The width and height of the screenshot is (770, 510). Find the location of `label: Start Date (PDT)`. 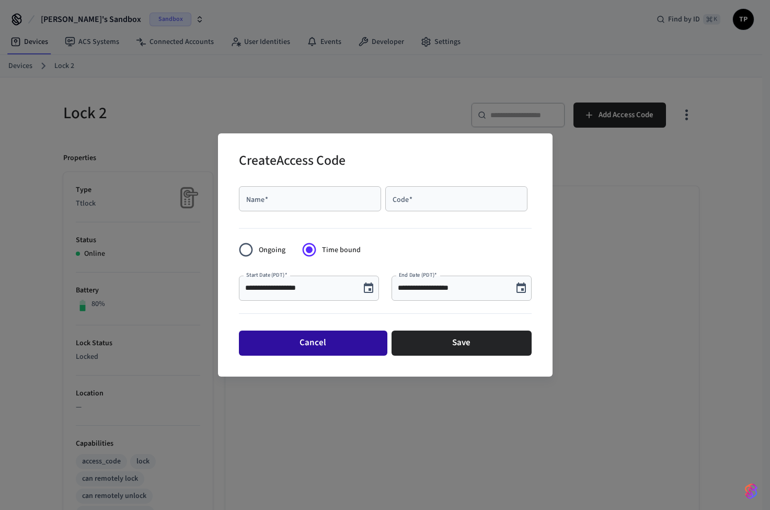

label: Start Date (PDT) is located at coordinates (267, 274).